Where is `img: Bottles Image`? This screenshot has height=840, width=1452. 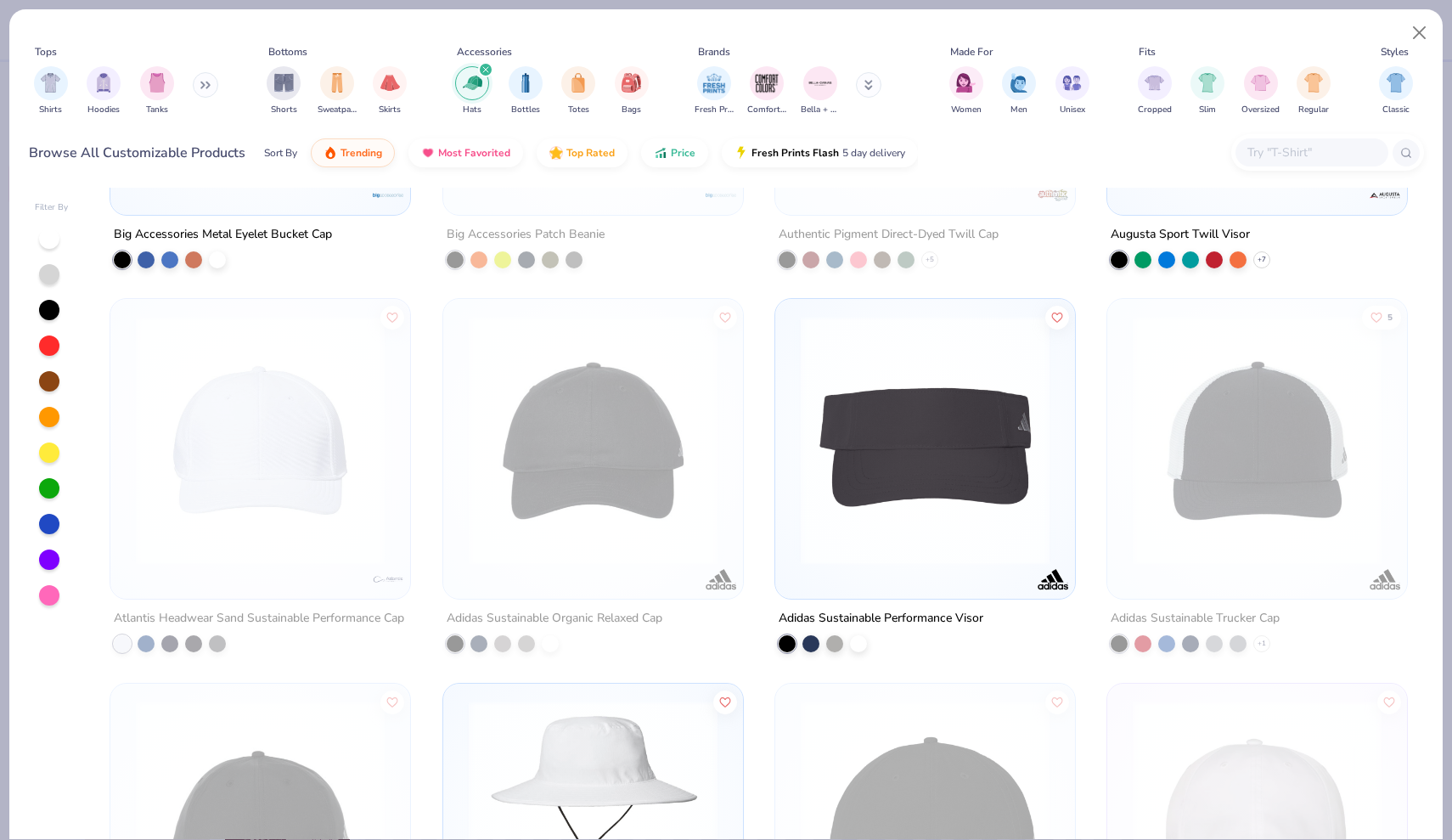 img: Bottles Image is located at coordinates (525, 83).